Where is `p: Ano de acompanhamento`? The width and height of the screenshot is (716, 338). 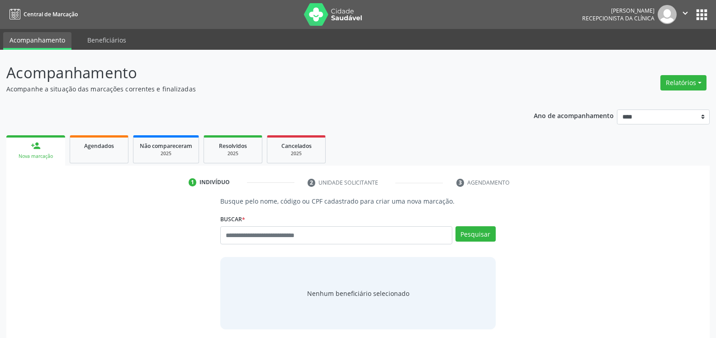
p: Ano de acompanhamento is located at coordinates (573, 115).